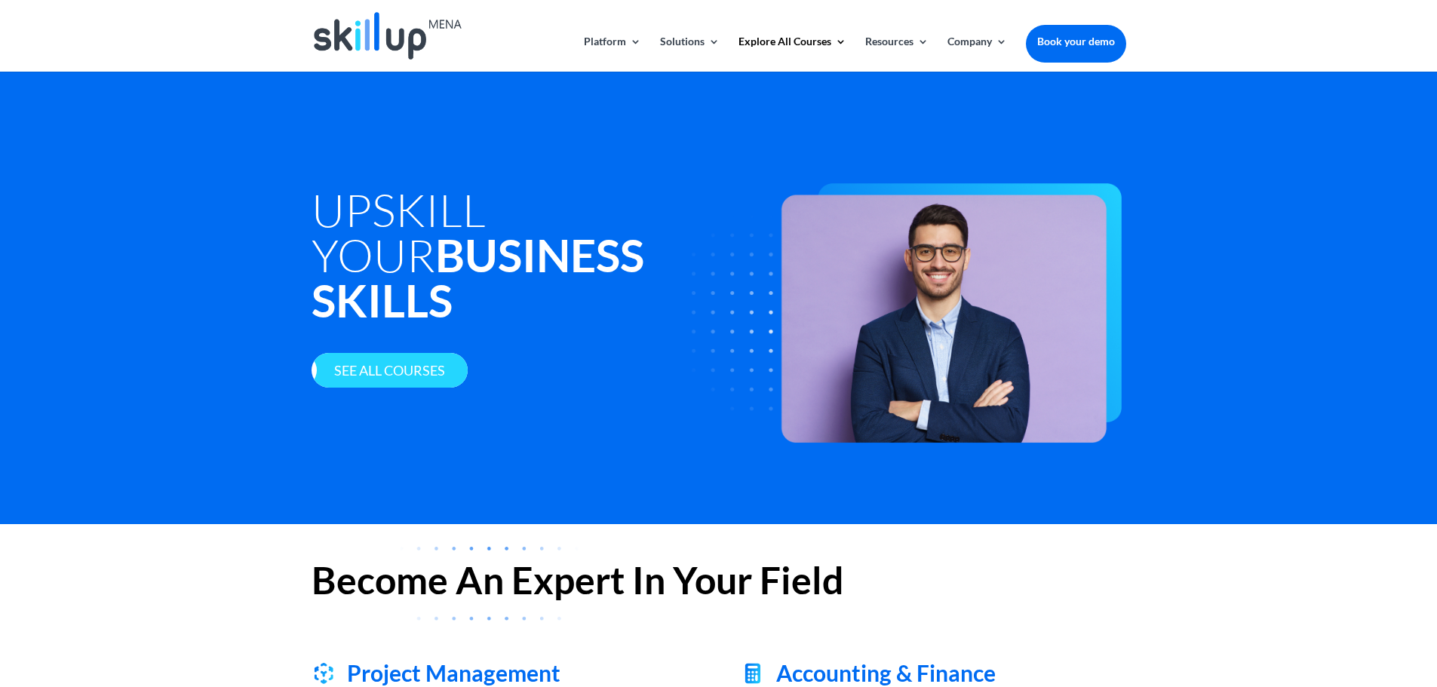  I want to click on a: Resources, so click(897, 54).